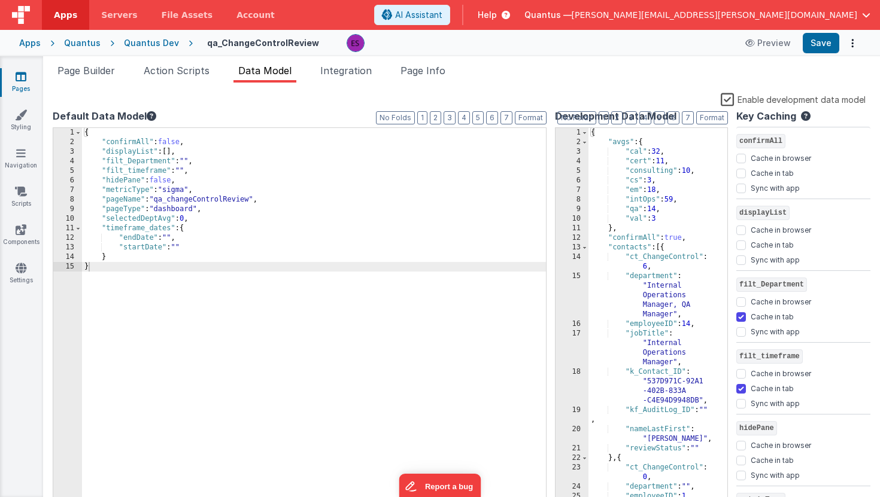  Describe the element at coordinates (104, 116) in the screenshot. I see `button: Default Data Model` at that location.